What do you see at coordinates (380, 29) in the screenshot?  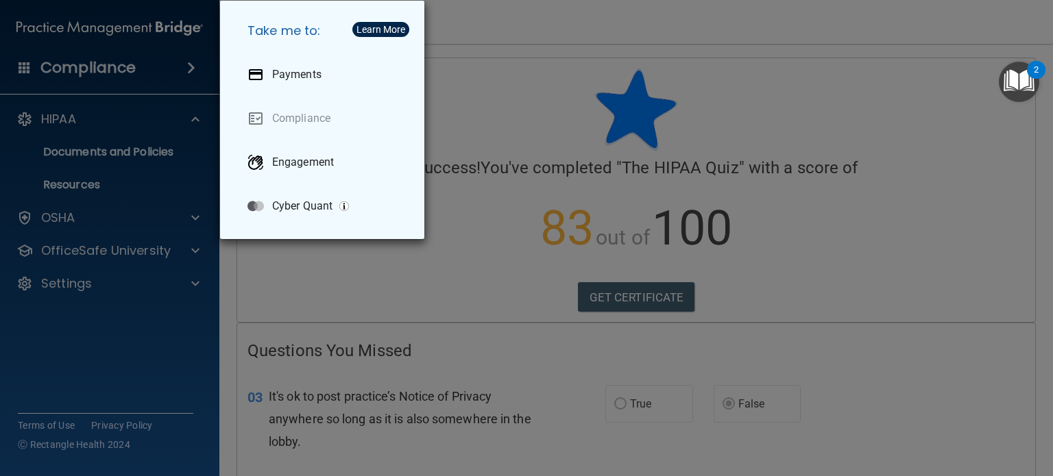 I see `button: Learn More` at bounding box center [380, 29].